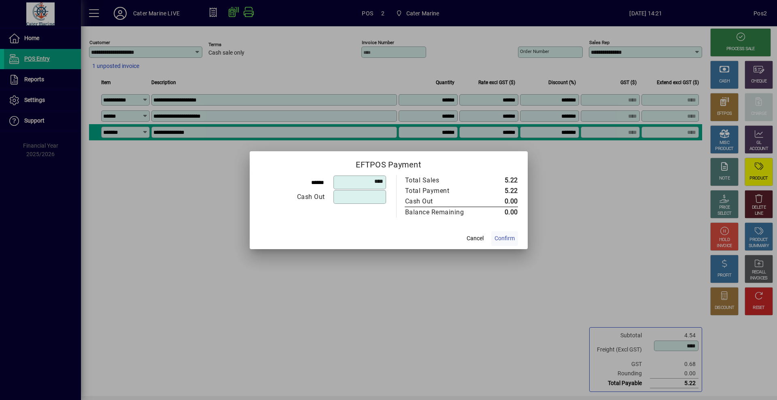 This screenshot has width=777, height=400. Describe the element at coordinates (389, 163) in the screenshot. I see `h2: EFTPOS Payment` at that location.